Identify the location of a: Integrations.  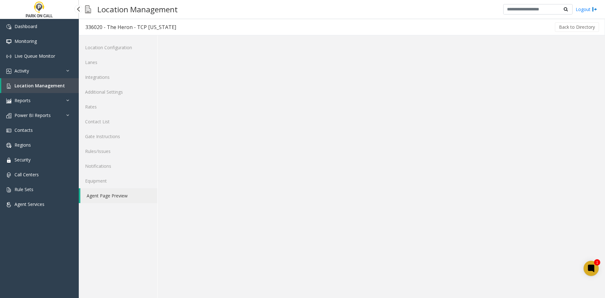
(118, 77).